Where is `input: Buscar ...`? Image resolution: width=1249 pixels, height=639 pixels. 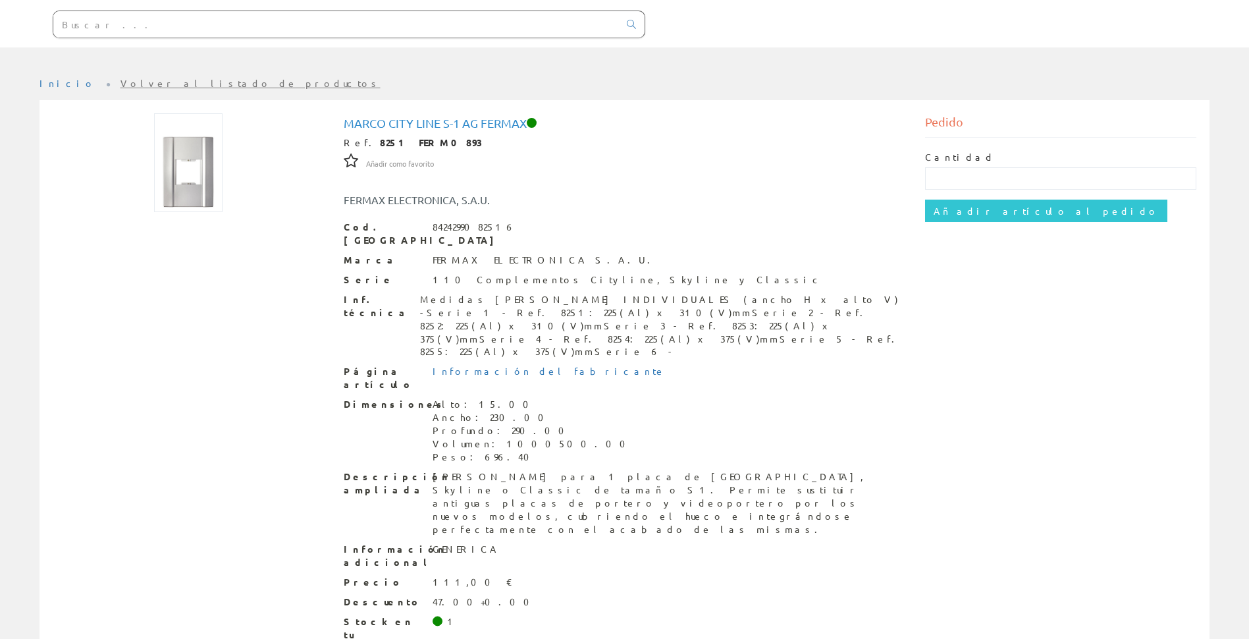
input: Buscar ... is located at coordinates (336, 24).